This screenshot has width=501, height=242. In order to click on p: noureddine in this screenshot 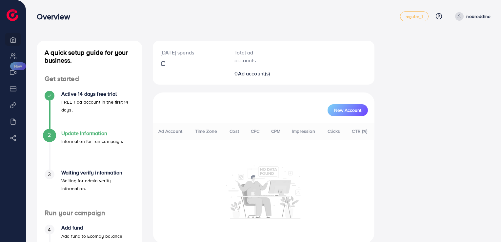, I will do `click(478, 16)`.